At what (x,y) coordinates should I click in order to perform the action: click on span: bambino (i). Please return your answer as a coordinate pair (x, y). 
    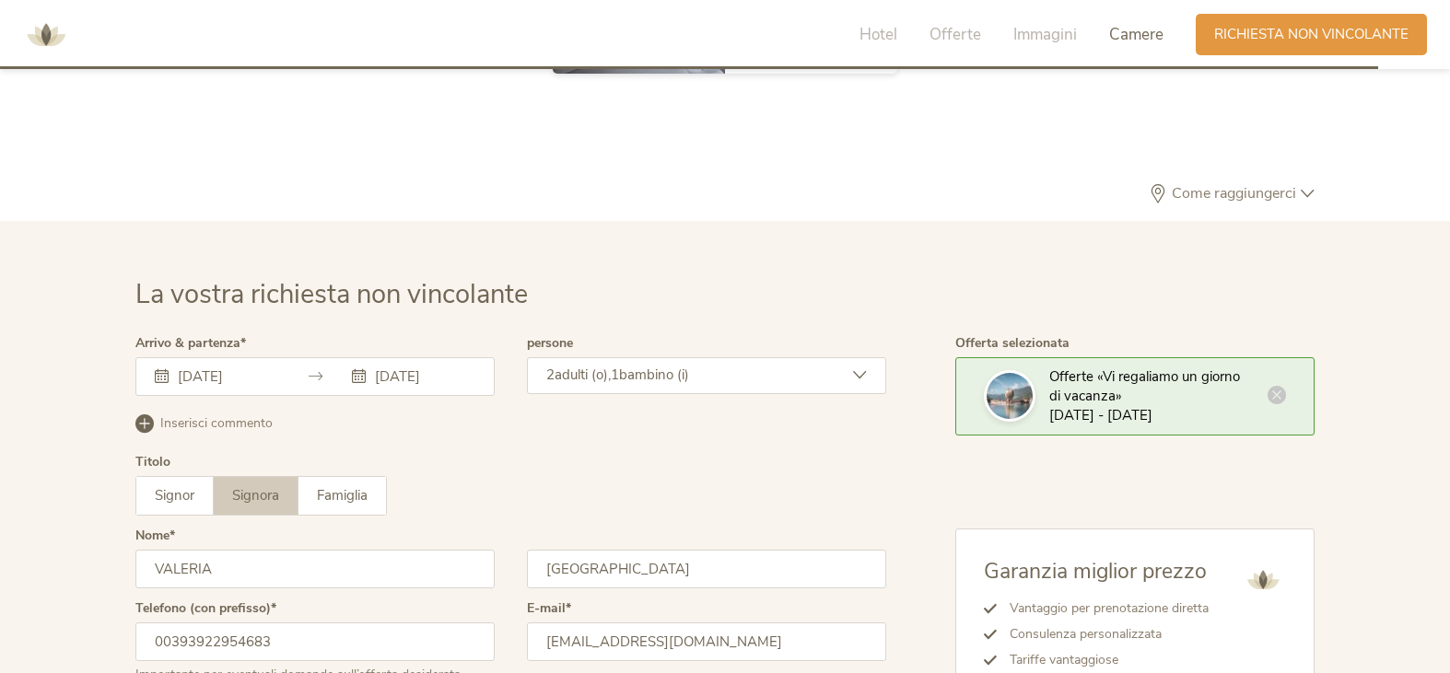
    Looking at the image, I should click on (654, 375).